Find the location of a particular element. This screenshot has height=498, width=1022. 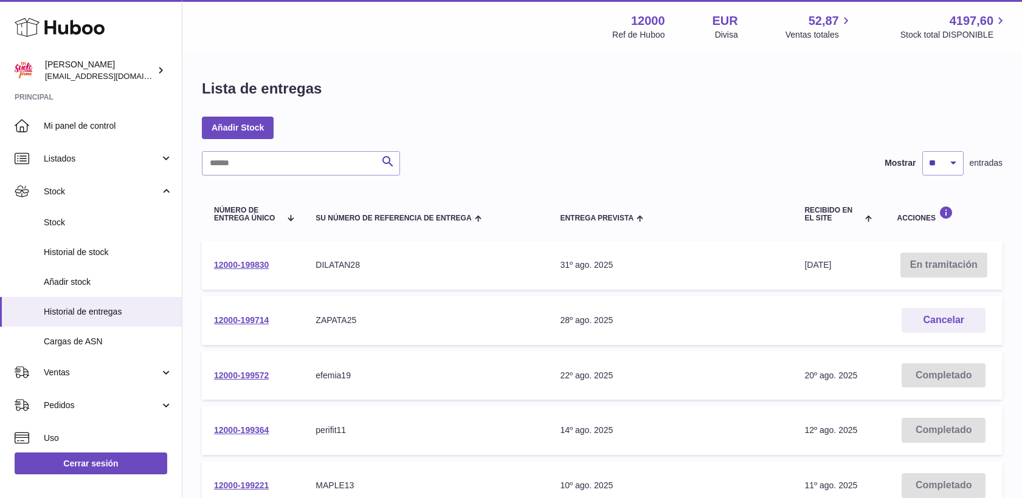

span: Cargas de ASN is located at coordinates (108, 342).